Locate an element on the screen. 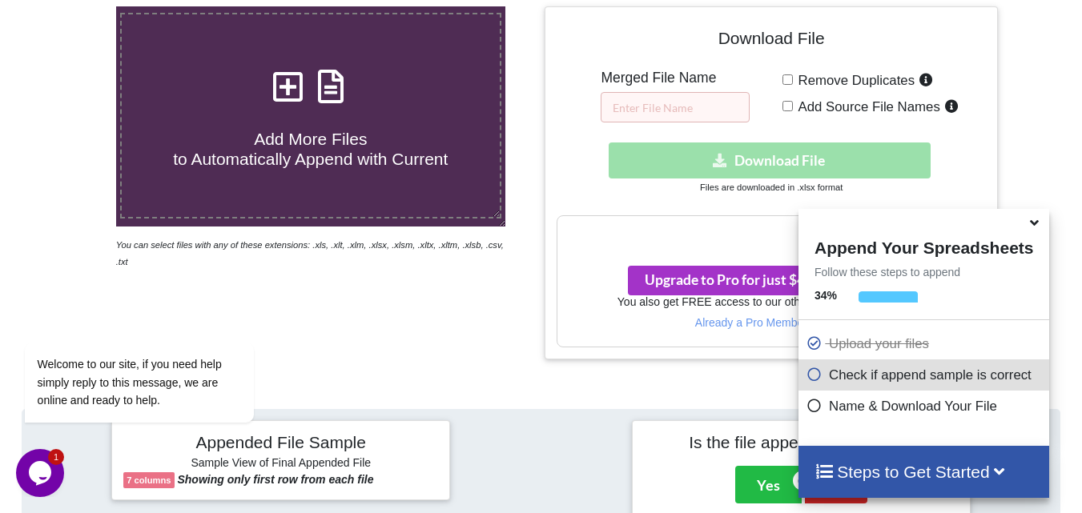 This screenshot has width=1082, height=513. small: Files are downloaded in .xlsx format is located at coordinates (771, 187).